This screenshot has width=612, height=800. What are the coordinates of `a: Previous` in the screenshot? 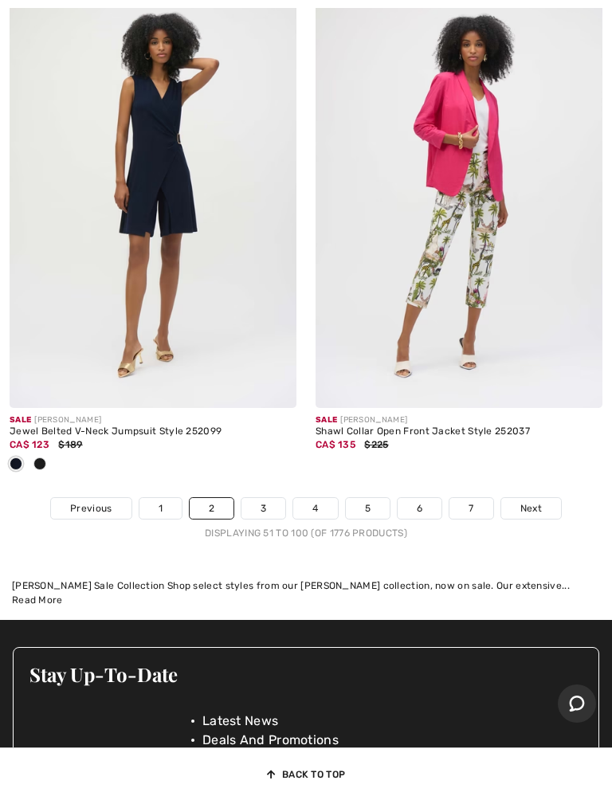 It's located at (91, 509).